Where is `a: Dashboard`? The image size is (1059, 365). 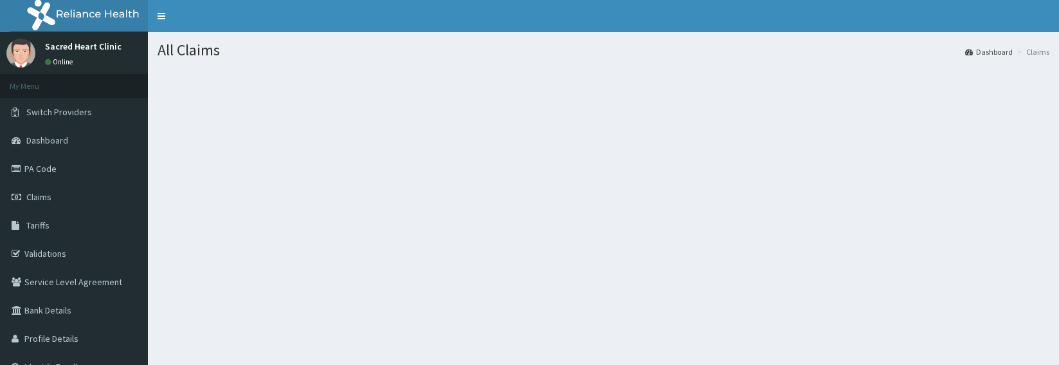
a: Dashboard is located at coordinates (989, 51).